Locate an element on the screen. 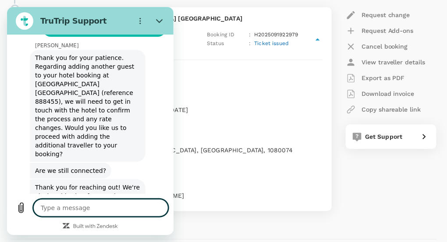 This screenshot has width=447, height=242. p: Copy shareable link is located at coordinates (391, 110).